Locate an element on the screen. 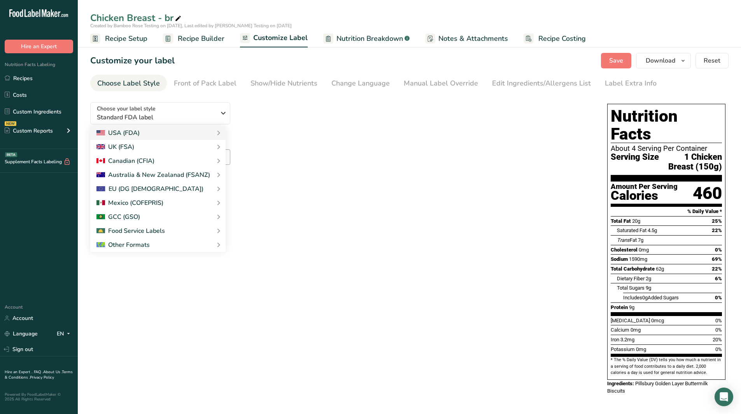 Image resolution: width=741 pixels, height=414 pixels. div: Powered By FoodLabelMaker © 2025 All Rights Reserved is located at coordinates (39, 397).